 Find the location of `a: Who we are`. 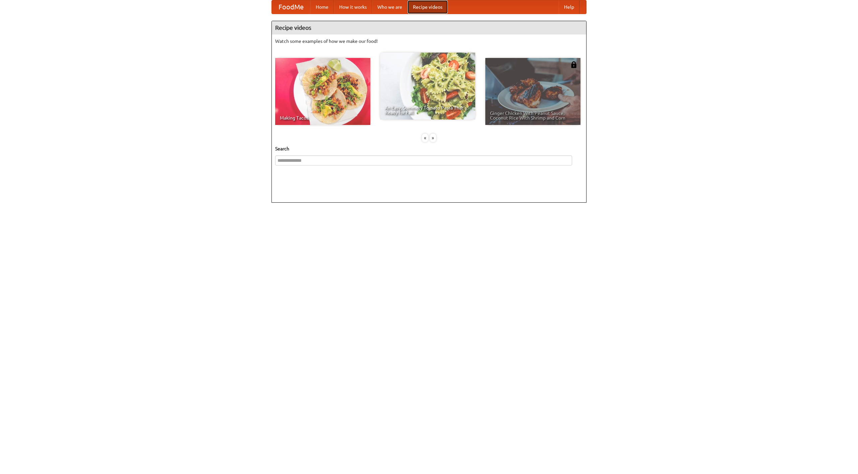

a: Who we are is located at coordinates (390, 7).